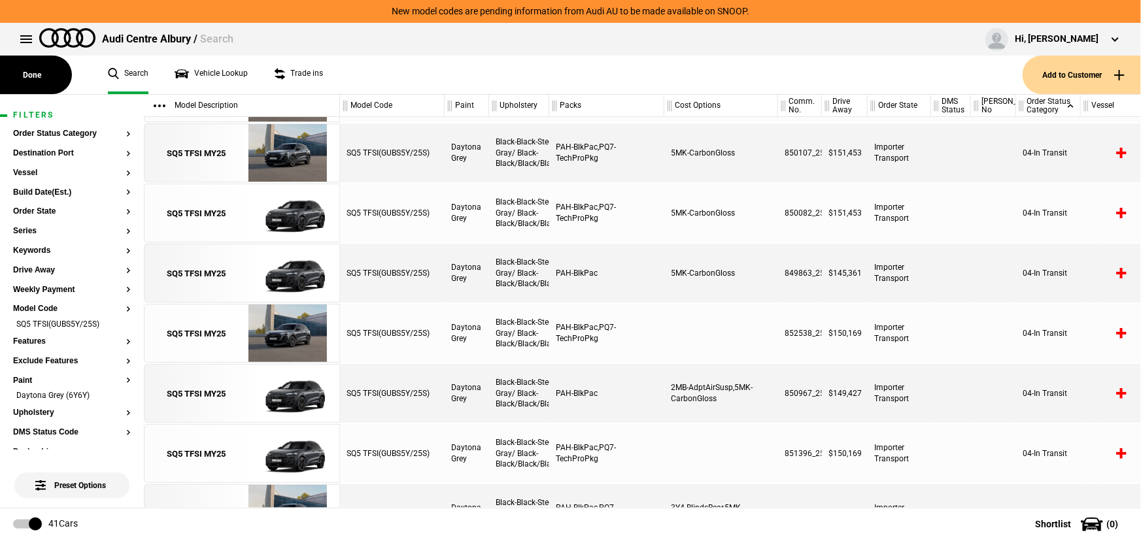  Describe the element at coordinates (1052, 524) in the screenshot. I see `span: Shortlist` at that location.